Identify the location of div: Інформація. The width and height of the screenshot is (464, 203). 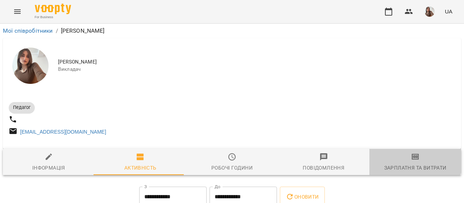
(49, 168).